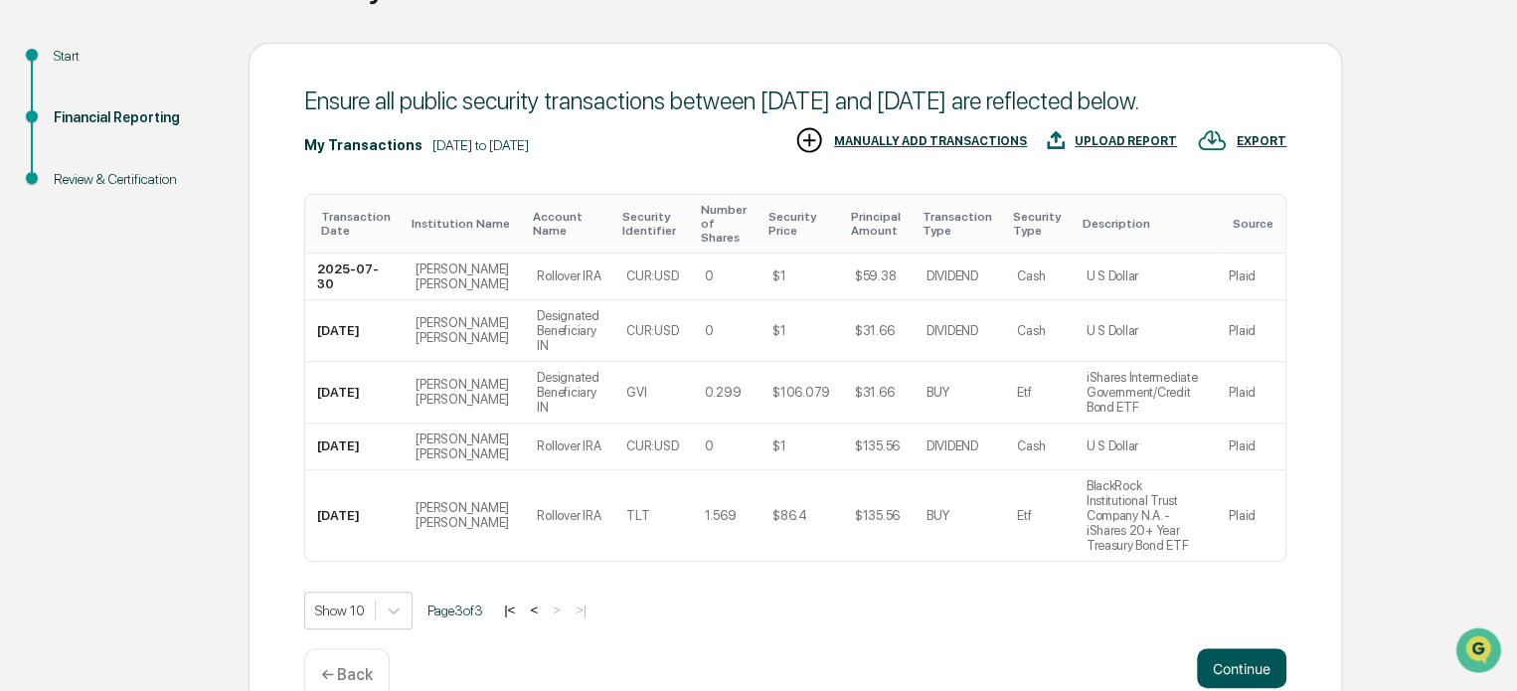  What do you see at coordinates (455, 610) in the screenshot?
I see `span: Page 3 of 3` at bounding box center [455, 610].